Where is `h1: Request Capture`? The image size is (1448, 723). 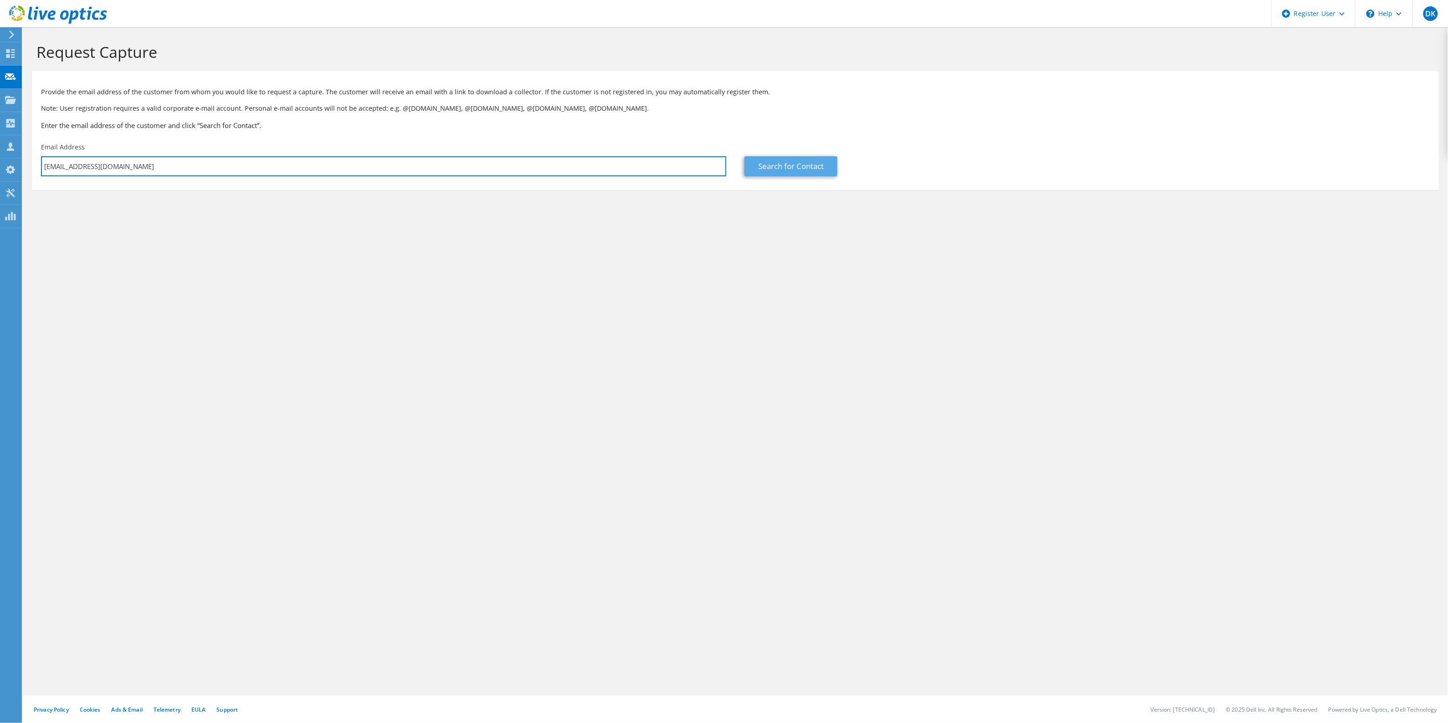
h1: Request Capture is located at coordinates (733, 52).